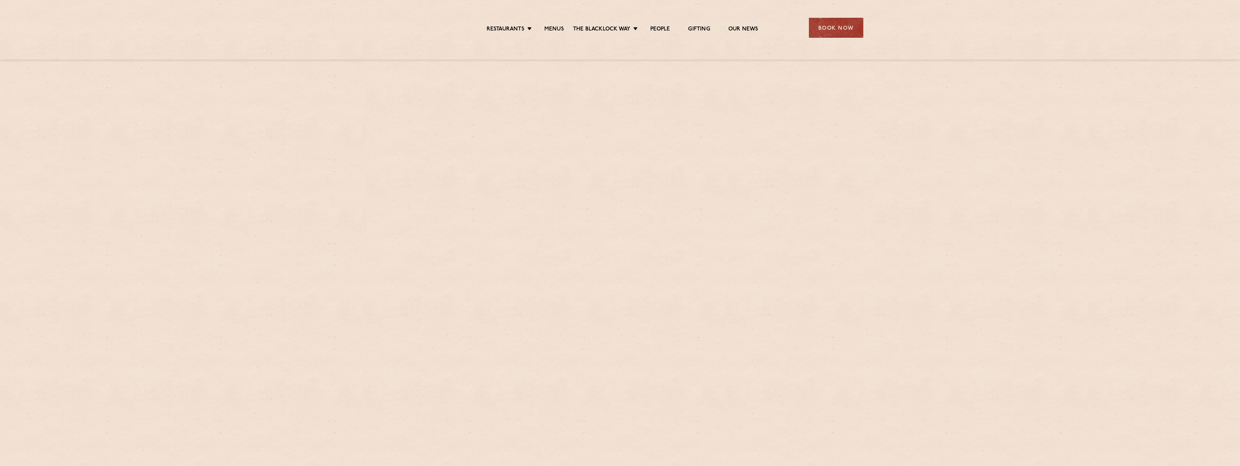 The height and width of the screenshot is (466, 1240). Describe the element at coordinates (660, 30) in the screenshot. I see `a: People` at that location.